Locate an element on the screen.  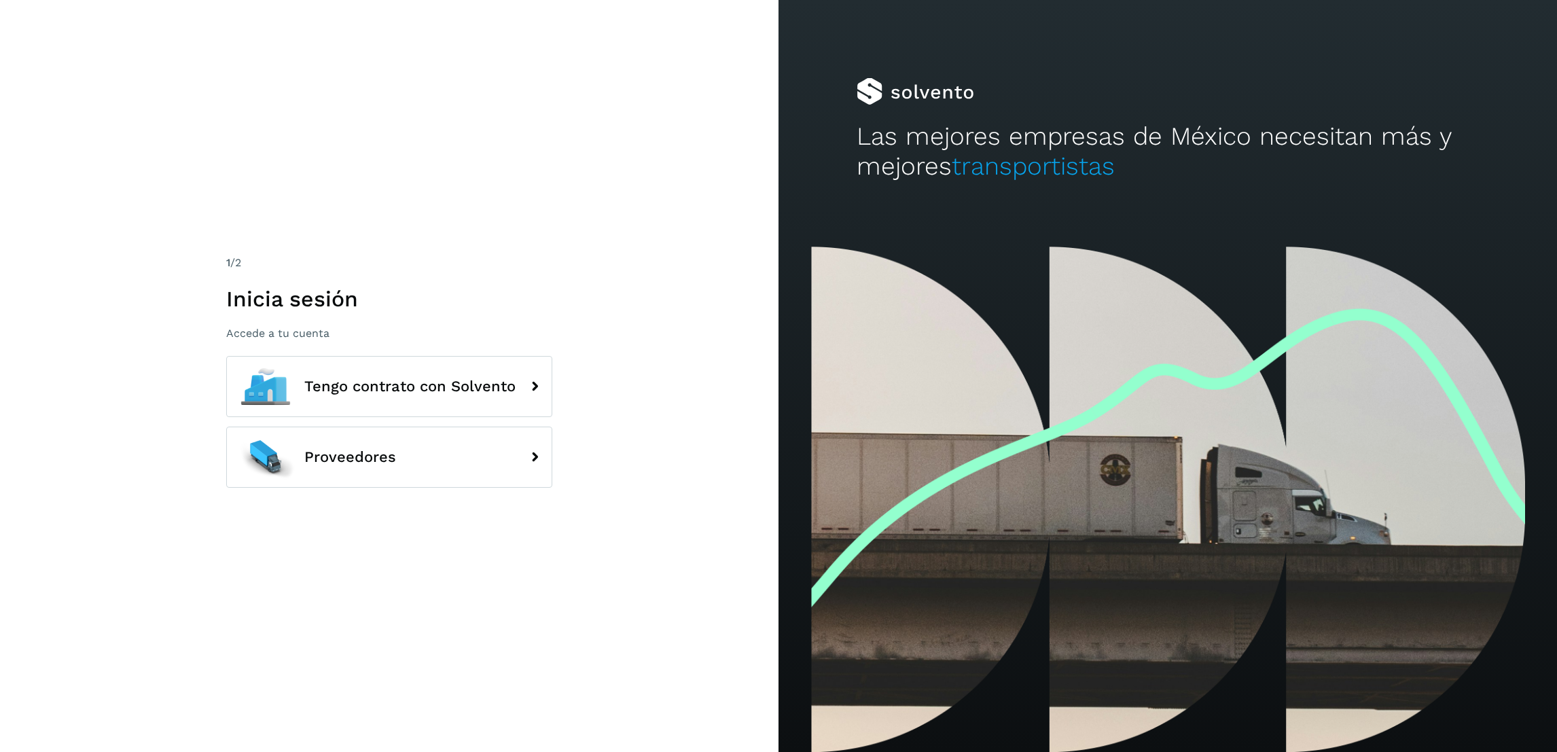
h1: Inicia sesión is located at coordinates (389, 299).